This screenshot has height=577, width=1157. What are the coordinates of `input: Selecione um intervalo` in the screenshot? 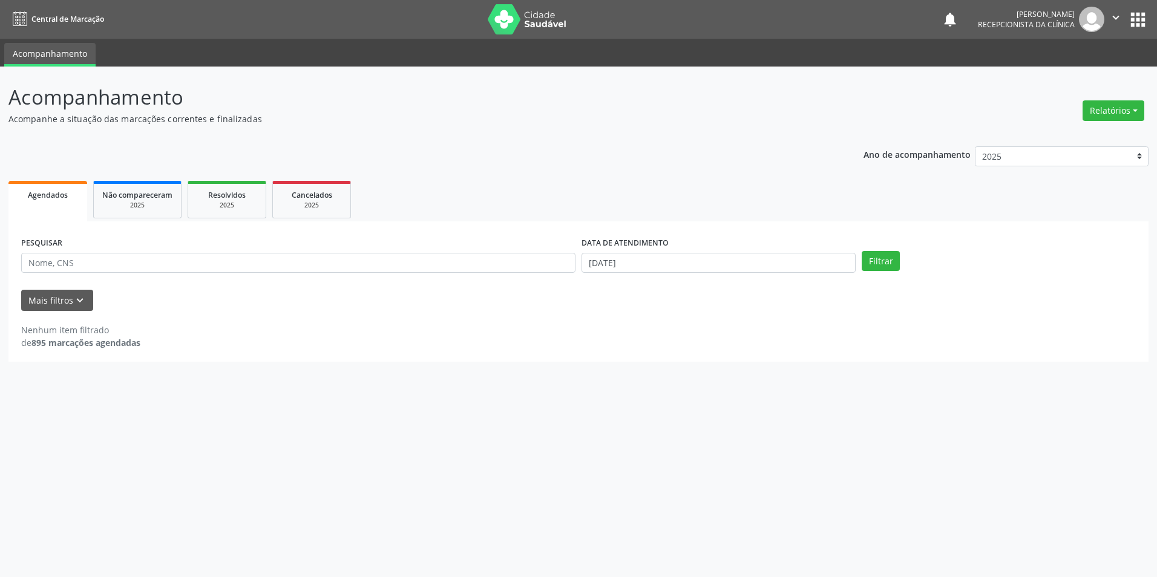 It's located at (718, 263).